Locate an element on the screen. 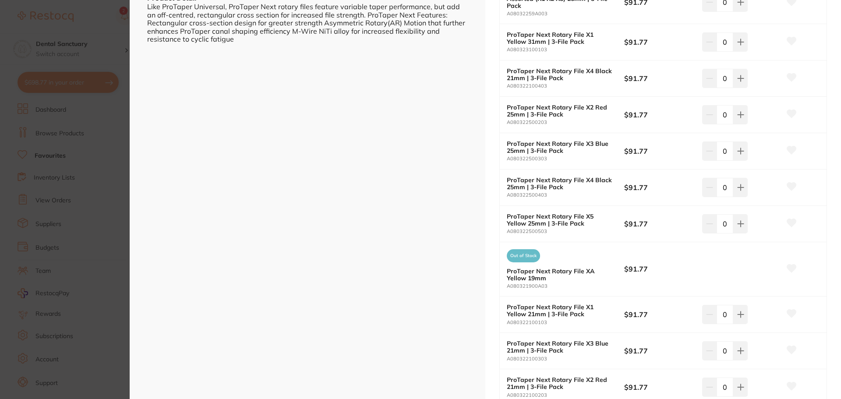 This screenshot has height=399, width=841. b: ProTaper Next Rotary File X1 Yellow 21mm | 3-File Pack is located at coordinates (559, 310).